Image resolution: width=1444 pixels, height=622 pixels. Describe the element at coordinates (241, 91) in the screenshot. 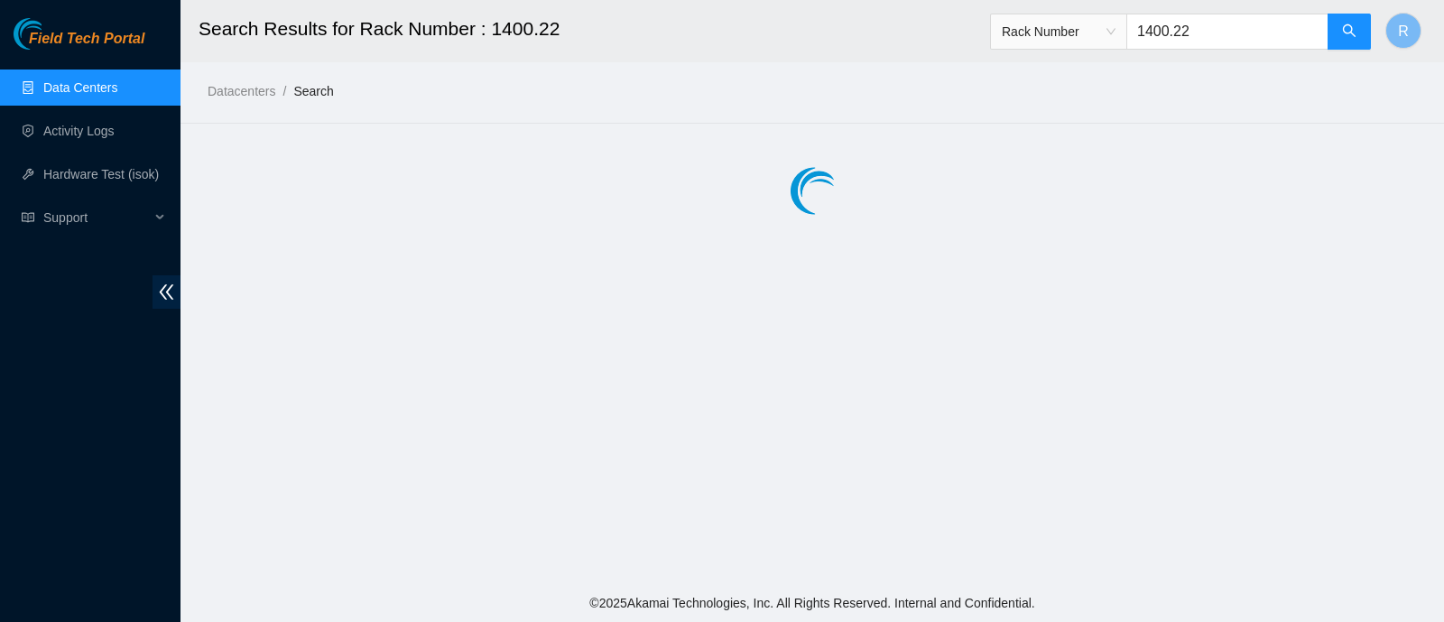

I see `a: Datacenters` at that location.